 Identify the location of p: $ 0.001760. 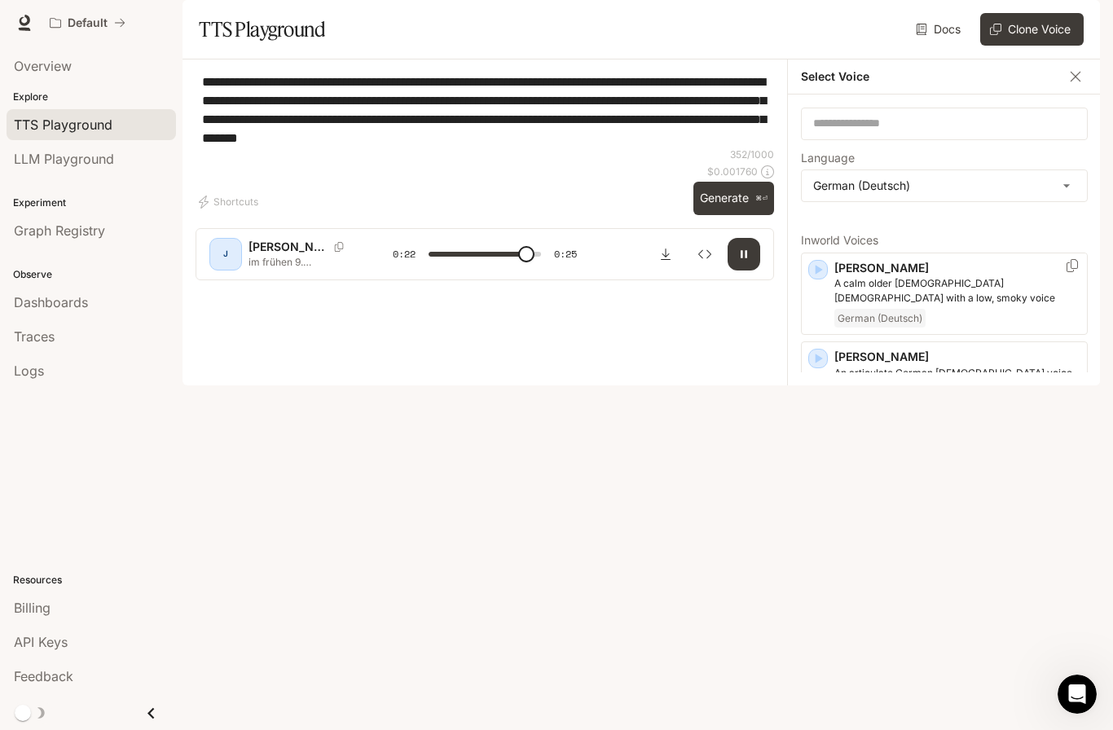
(732, 171).